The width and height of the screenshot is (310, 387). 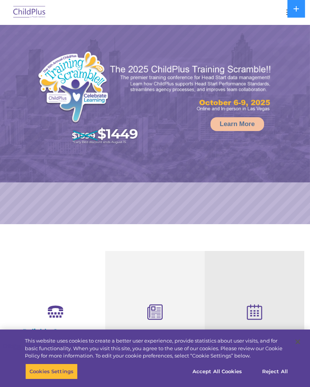 What do you see at coordinates (51, 371) in the screenshot?
I see `button: Cookies Settings` at bounding box center [51, 371].